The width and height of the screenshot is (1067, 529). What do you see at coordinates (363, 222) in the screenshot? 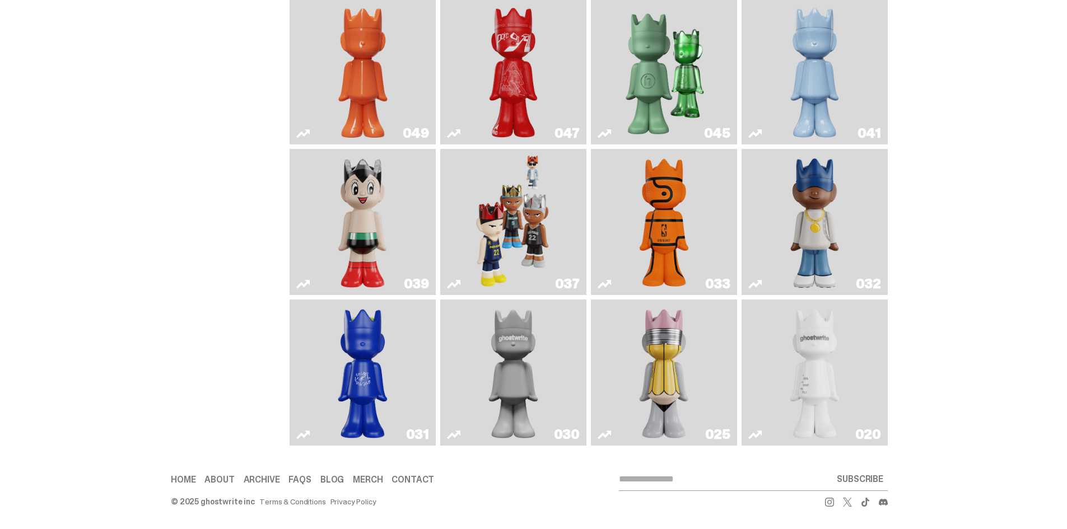
I see `img: Astro Boy` at bounding box center [363, 222].